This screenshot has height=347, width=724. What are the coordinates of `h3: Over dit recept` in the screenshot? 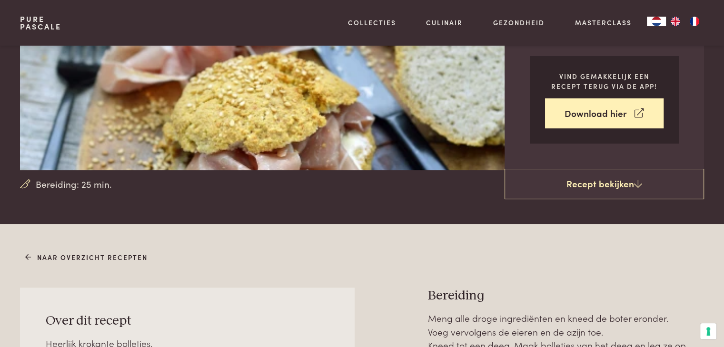 It's located at (188, 321).